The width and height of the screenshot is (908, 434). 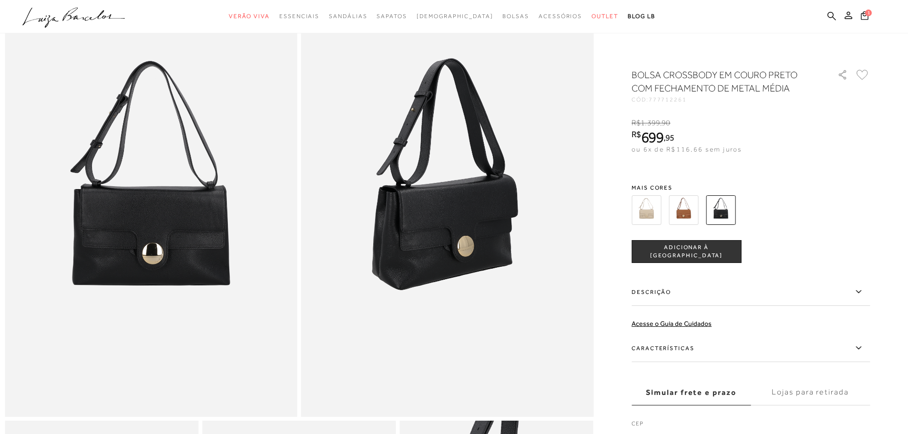 I want to click on img: BOLSA CROSSBODY EM COURO CARAMELO COM FECHAMENTO DE METAL MÉDIA, so click(x=684, y=210).